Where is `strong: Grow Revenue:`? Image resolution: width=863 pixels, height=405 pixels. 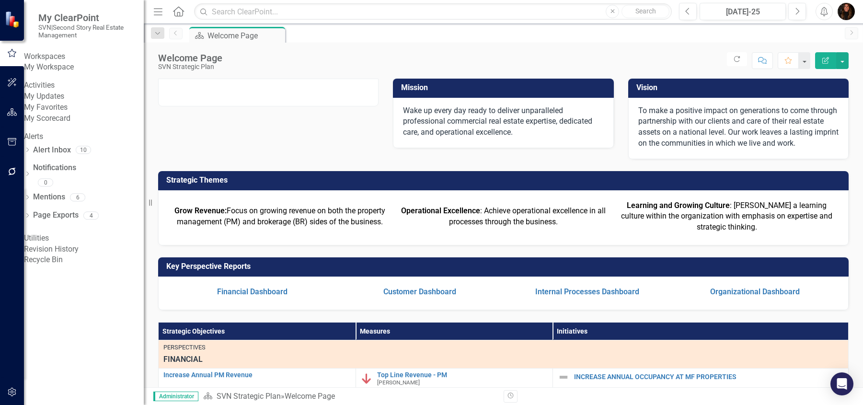
strong: Grow Revenue: is located at coordinates (200, 210).